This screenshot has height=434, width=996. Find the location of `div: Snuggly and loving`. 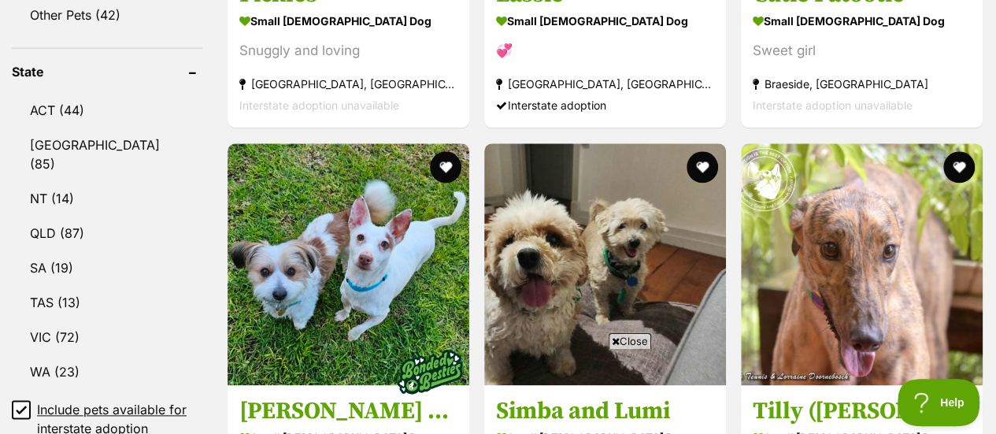

div: Snuggly and loving is located at coordinates (348, 51).